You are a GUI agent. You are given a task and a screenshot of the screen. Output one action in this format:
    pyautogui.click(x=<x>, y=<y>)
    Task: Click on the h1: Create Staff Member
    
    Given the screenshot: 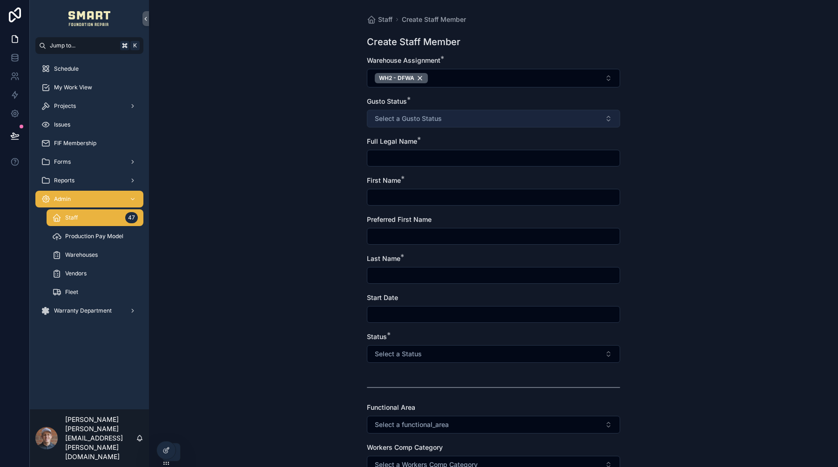 What is the action you would take?
    pyautogui.click(x=413, y=42)
    